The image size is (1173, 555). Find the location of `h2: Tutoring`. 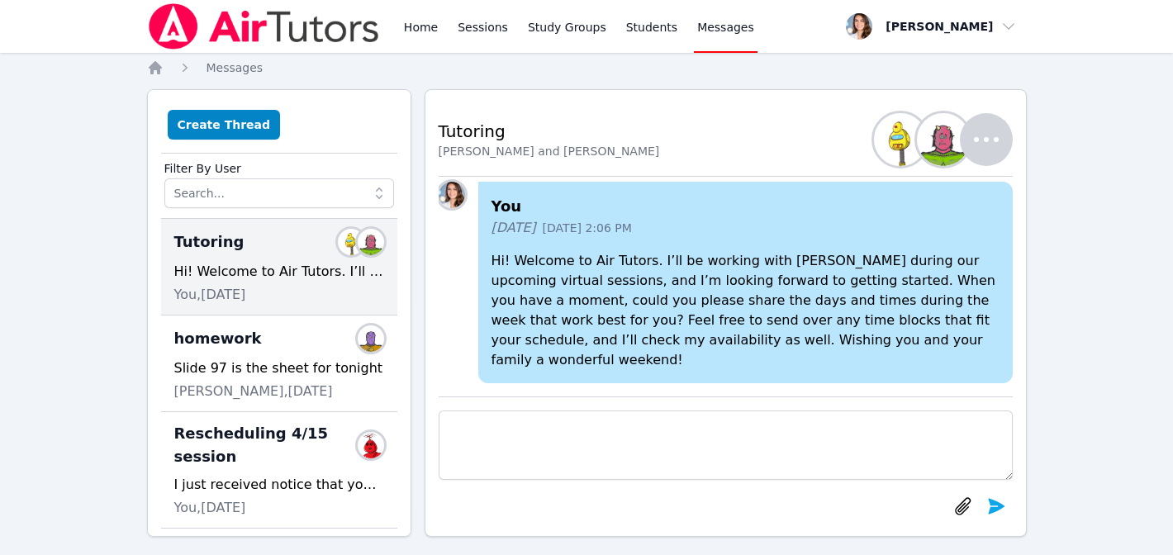

h2: Tutoring is located at coordinates (549, 131).